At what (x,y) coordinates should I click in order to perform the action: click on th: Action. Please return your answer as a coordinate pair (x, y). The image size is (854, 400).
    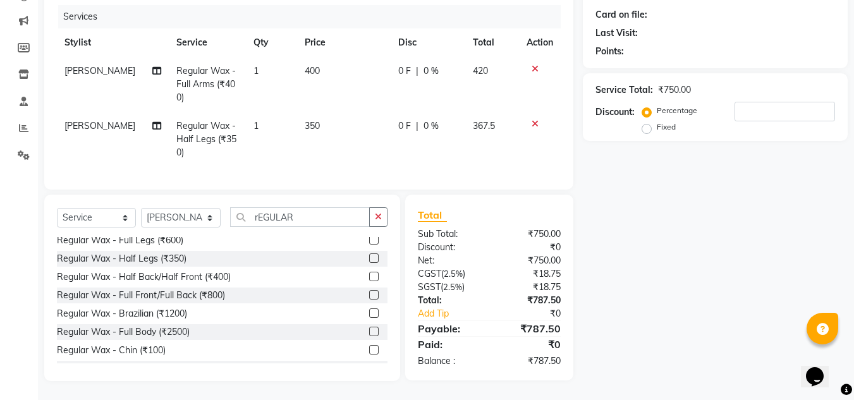
    Looking at the image, I should click on (540, 42).